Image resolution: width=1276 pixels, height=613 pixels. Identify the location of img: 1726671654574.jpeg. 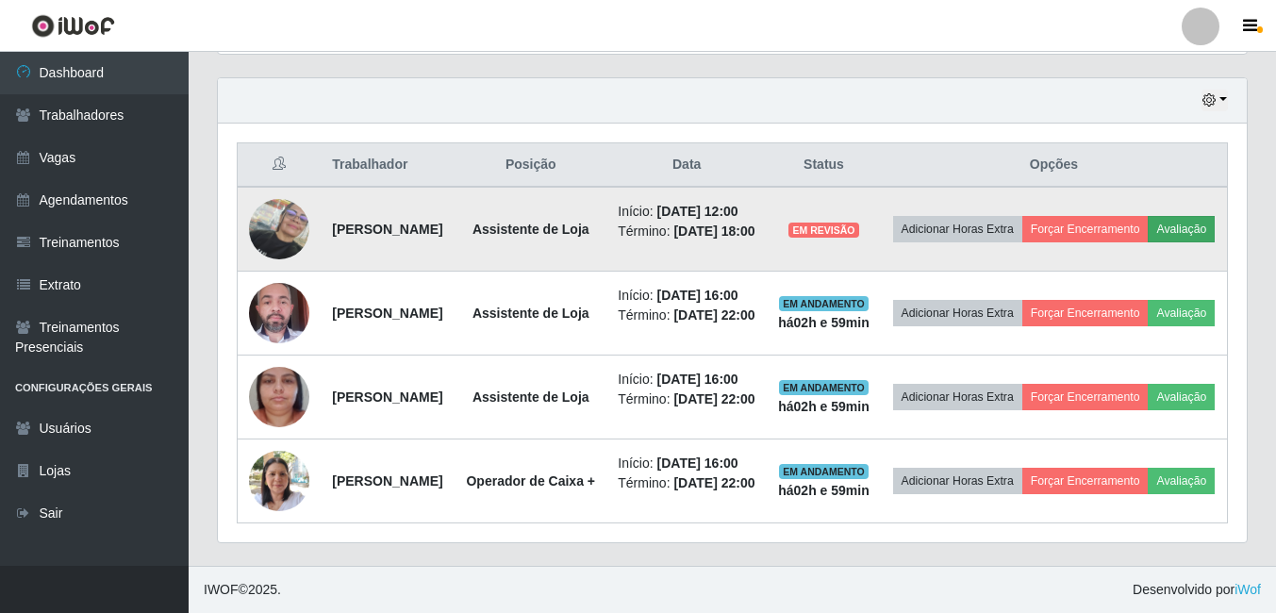
(279, 480).